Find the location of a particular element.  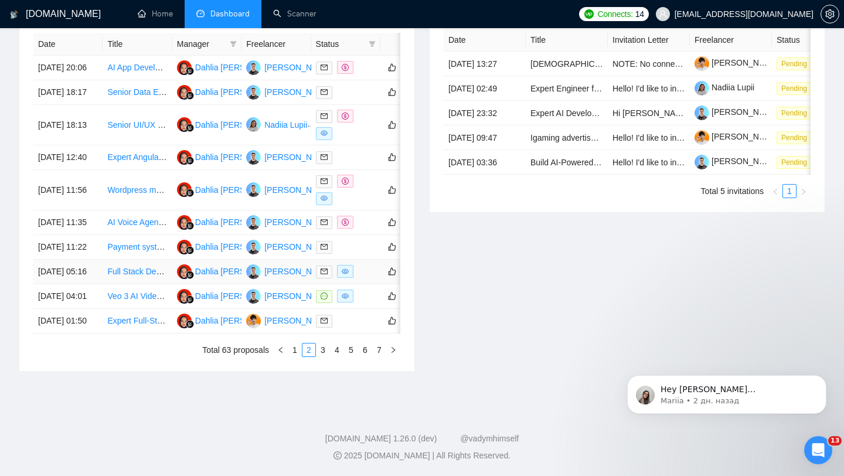

a: Expert Angular Developer for Enterprise Invoicing Platform is located at coordinates (213, 157).